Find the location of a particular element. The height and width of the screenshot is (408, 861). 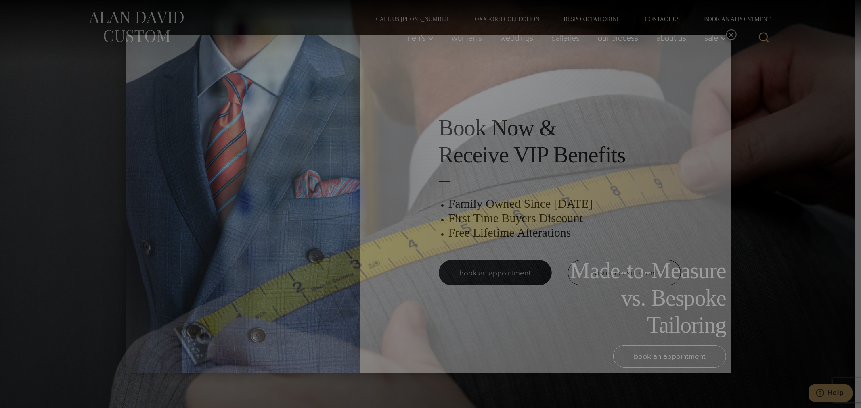

h3: First Time Buyers Discount is located at coordinates (565, 218).